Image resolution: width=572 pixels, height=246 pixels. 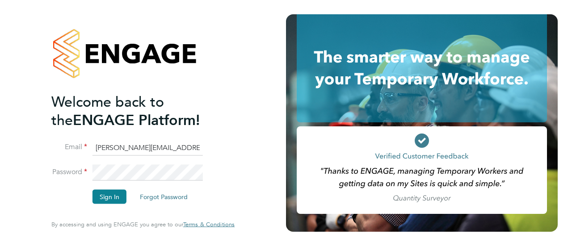 What do you see at coordinates (148, 148) in the screenshot?
I see `input: Enter your work email...` at bounding box center [148, 148].